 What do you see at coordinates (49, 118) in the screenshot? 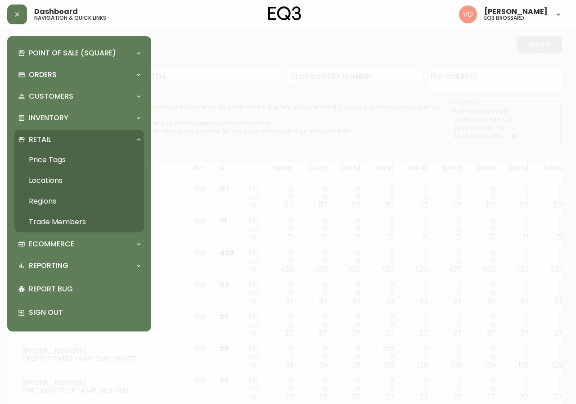
I see `p: Inventory` at bounding box center [49, 118].